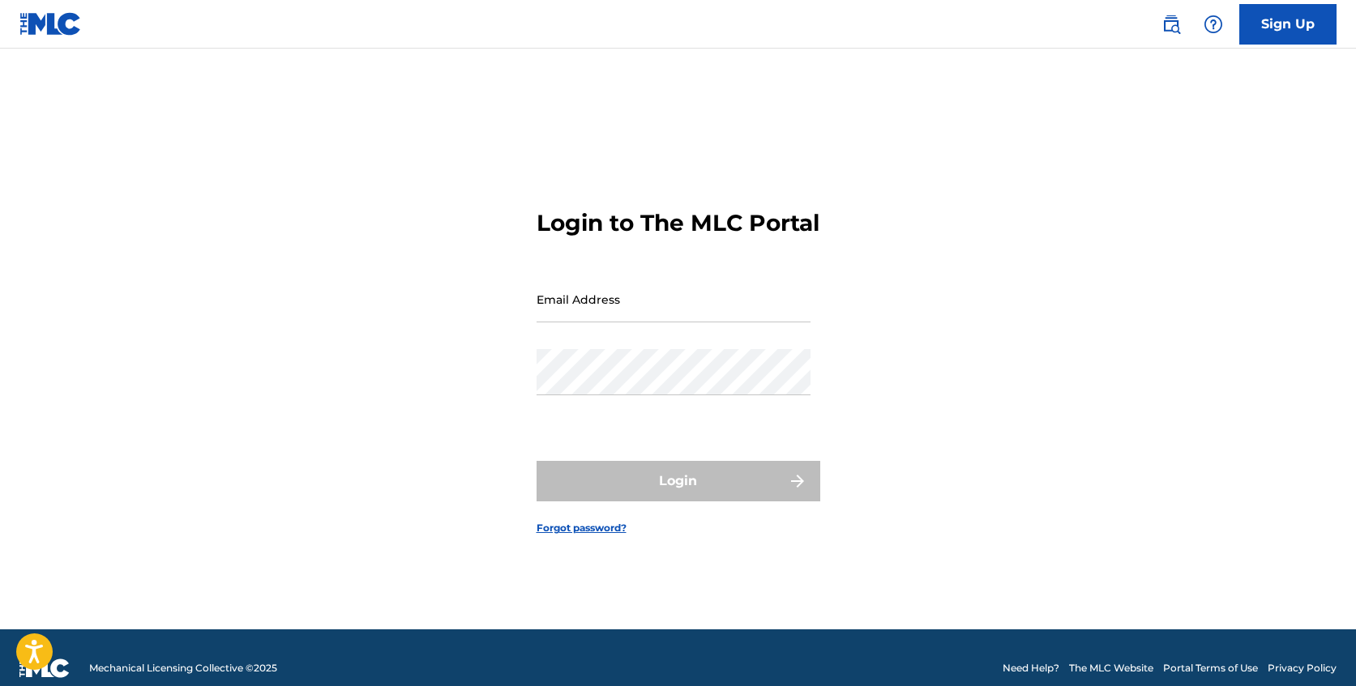 Image resolution: width=1356 pixels, height=686 pixels. Describe the element at coordinates (1171, 24) in the screenshot. I see `a: Public Search` at that location.